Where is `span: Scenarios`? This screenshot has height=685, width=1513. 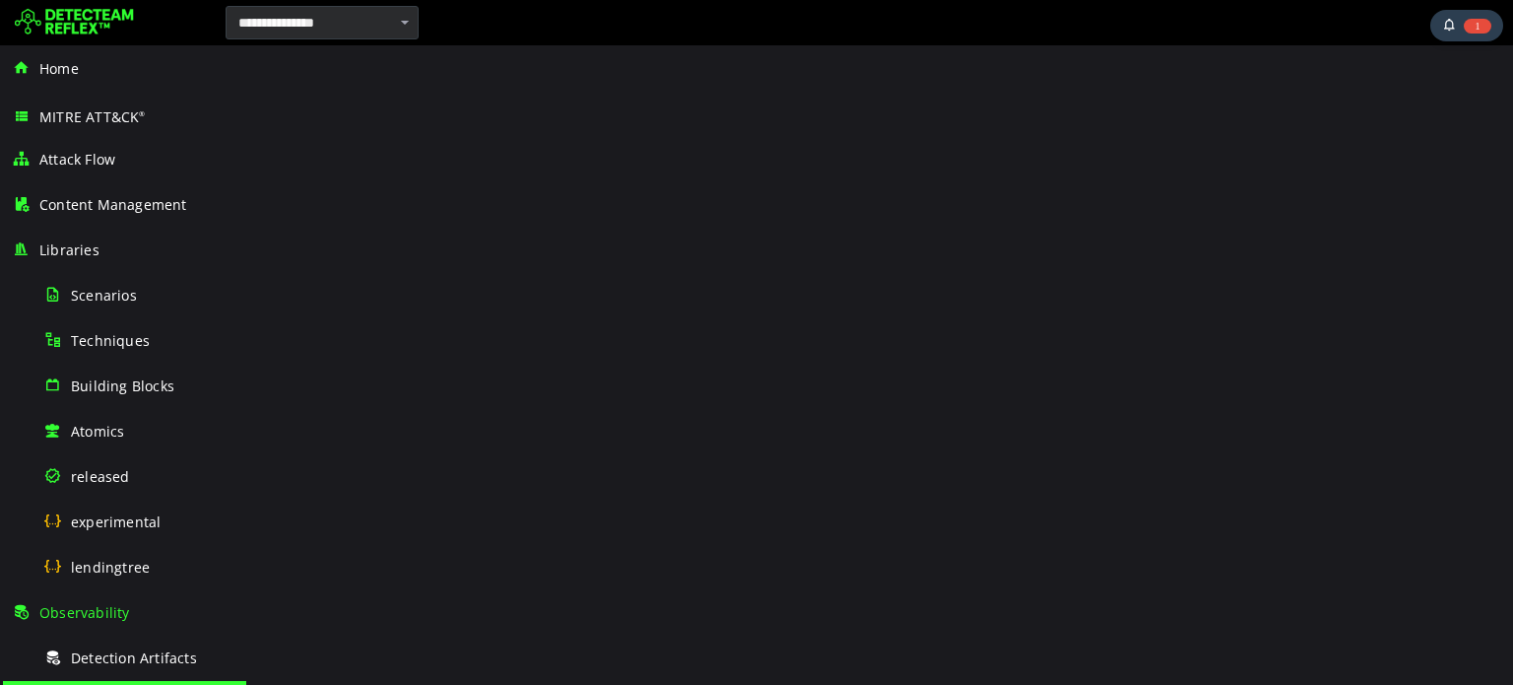
span: Scenarios is located at coordinates (103, 295).